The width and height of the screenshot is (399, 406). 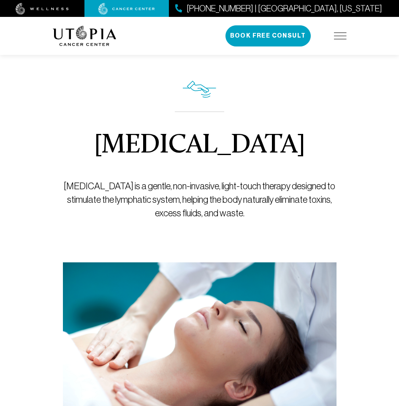 What do you see at coordinates (199, 89) in the screenshot?
I see `img: icon` at bounding box center [199, 89].